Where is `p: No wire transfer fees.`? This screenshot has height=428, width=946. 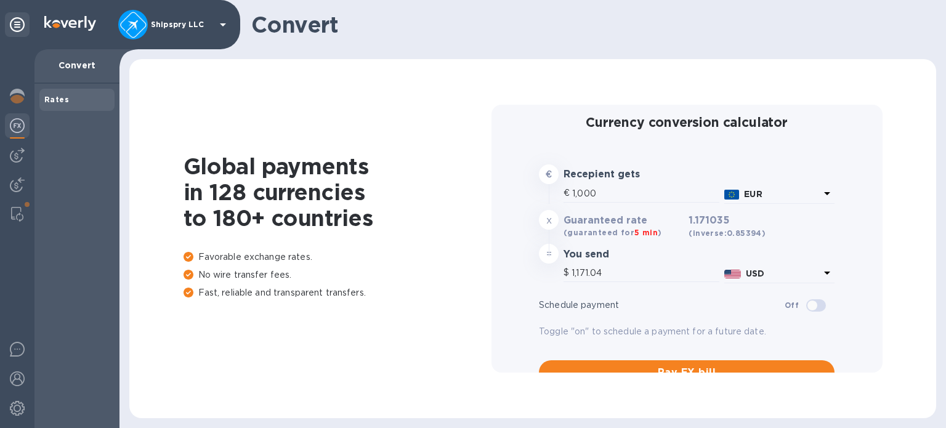 p: No wire transfer fees. is located at coordinates (337, 275).